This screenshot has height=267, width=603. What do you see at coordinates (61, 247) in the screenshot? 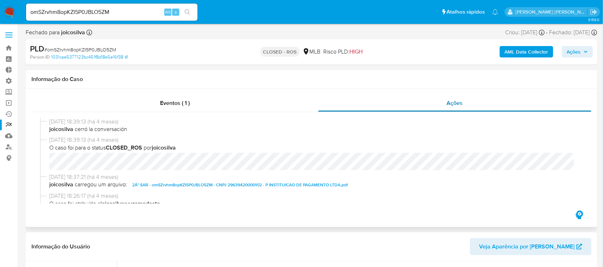
I see `h1: Informação do Usuário` at bounding box center [61, 247].